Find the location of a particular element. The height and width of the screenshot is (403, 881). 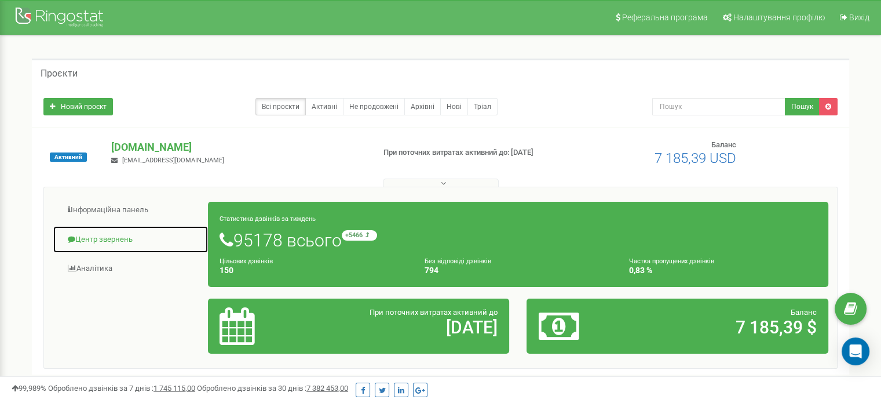

h4: 150 is located at coordinates (313, 270).